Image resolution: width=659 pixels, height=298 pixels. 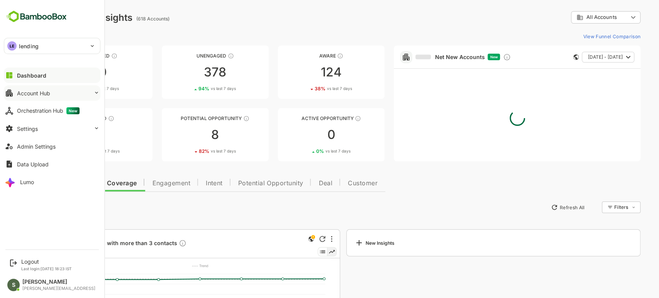 What do you see at coordinates (188, 135) in the screenshot?
I see `a: Potential OpportunityThese accounts are MQAs and can be passed on to Inside Sales882%vs last 7 days` at bounding box center [188, 135].